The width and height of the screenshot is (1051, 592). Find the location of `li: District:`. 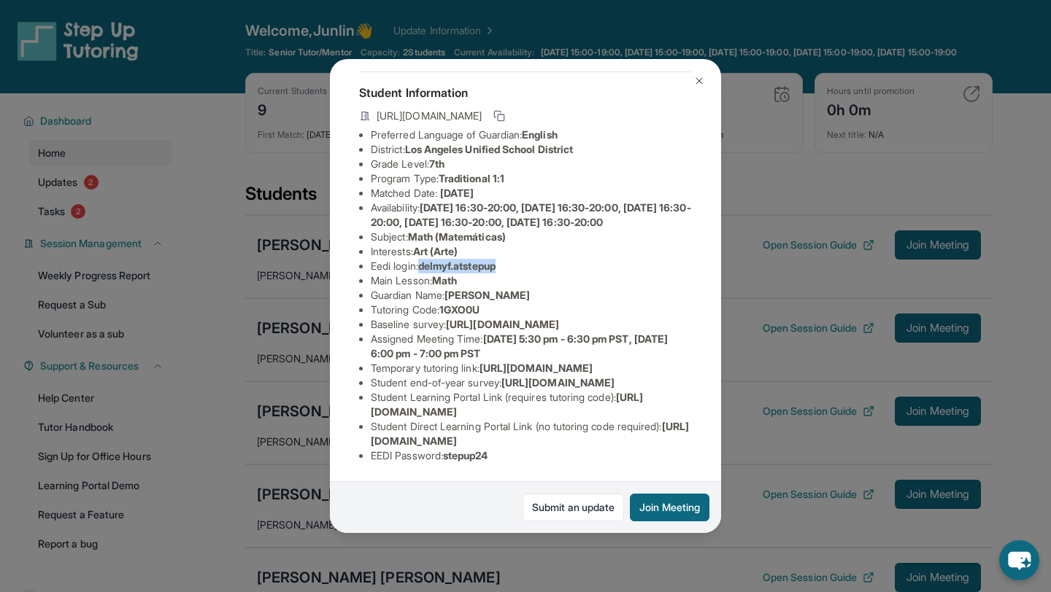

li: District: is located at coordinates (531, 150).